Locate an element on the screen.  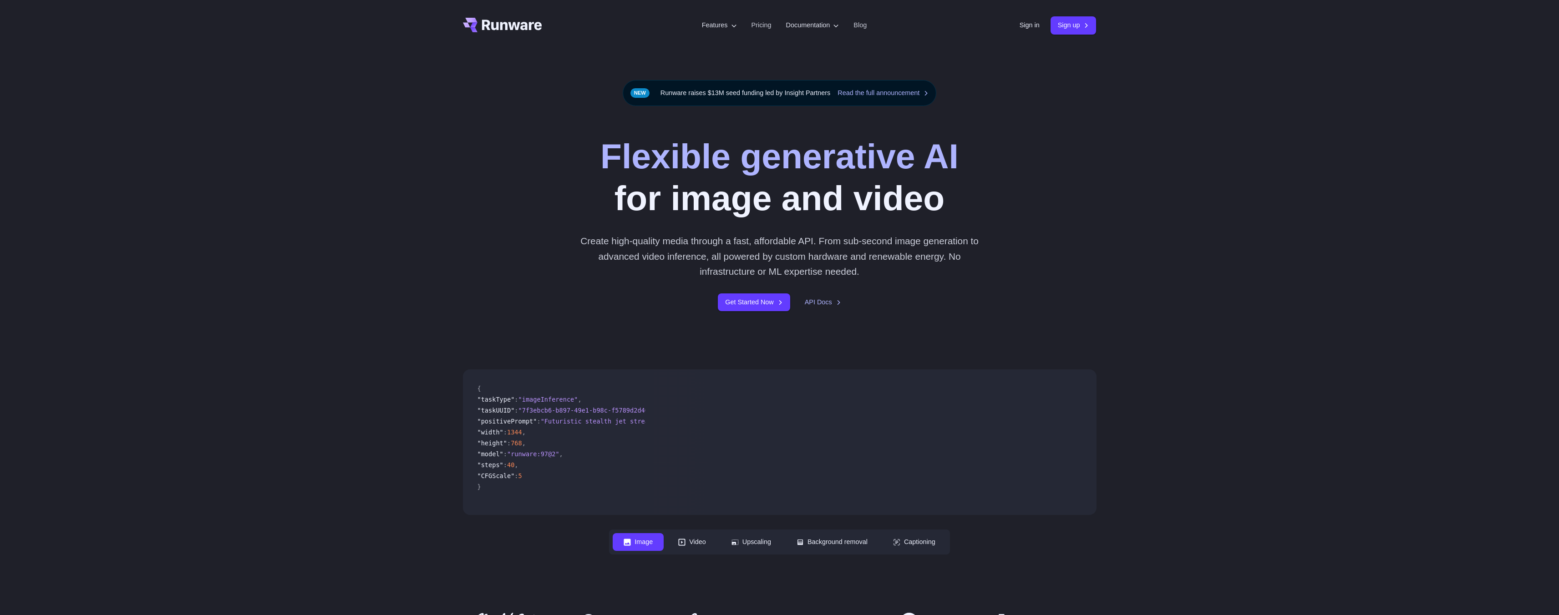
span: "CFGScale" is located at coordinates (496, 476).